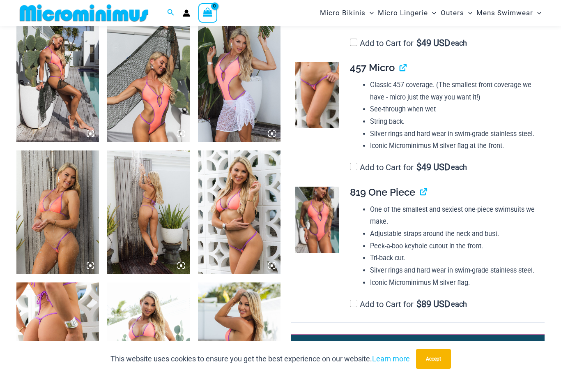 This screenshot has width=561, height=377. Describe the element at coordinates (407, 13) in the screenshot. I see `a: Micro LingerieMenu ToggleMenu Toggle` at that location.